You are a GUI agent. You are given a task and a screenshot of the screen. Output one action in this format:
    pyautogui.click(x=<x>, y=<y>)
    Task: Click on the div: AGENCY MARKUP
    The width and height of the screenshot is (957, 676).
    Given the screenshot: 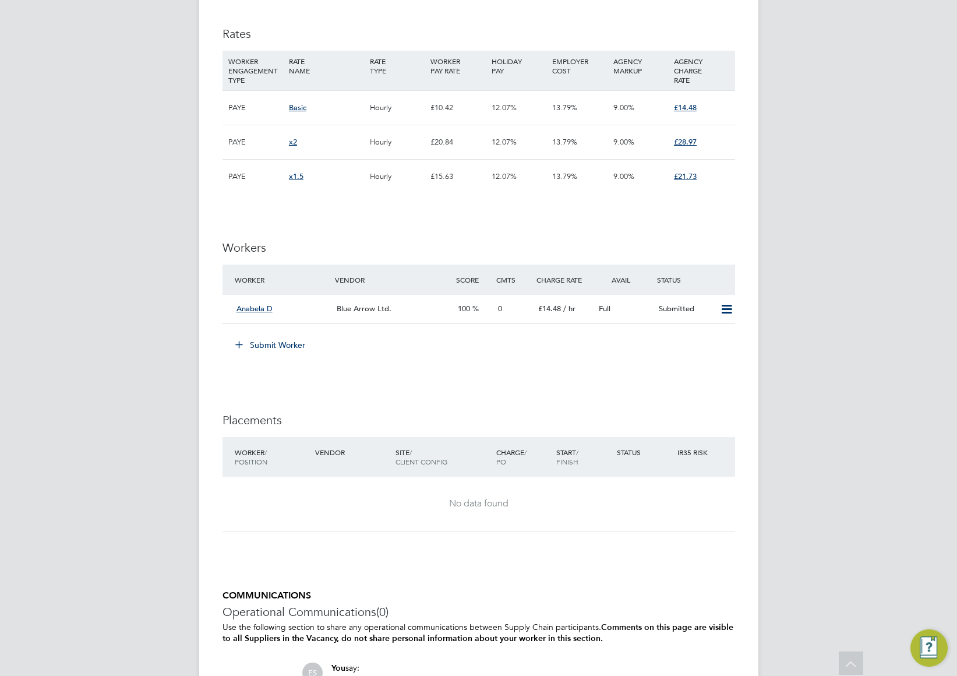 What is the action you would take?
    pyautogui.click(x=641, y=66)
    